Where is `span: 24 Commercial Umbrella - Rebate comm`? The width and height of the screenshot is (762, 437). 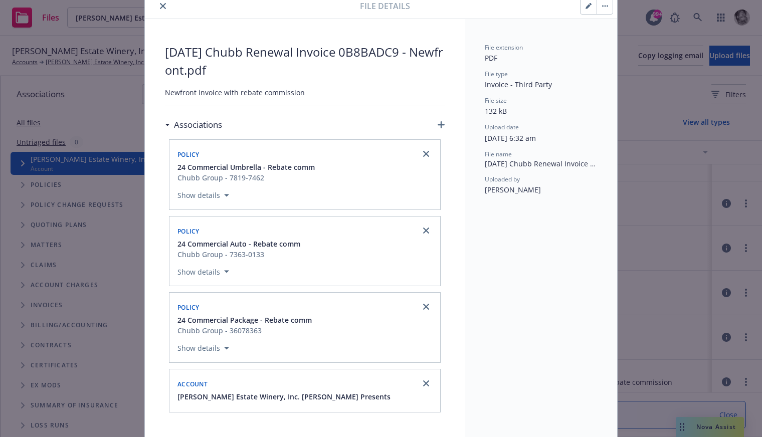 span: 24 Commercial Umbrella - Rebate comm is located at coordinates (246, 167).